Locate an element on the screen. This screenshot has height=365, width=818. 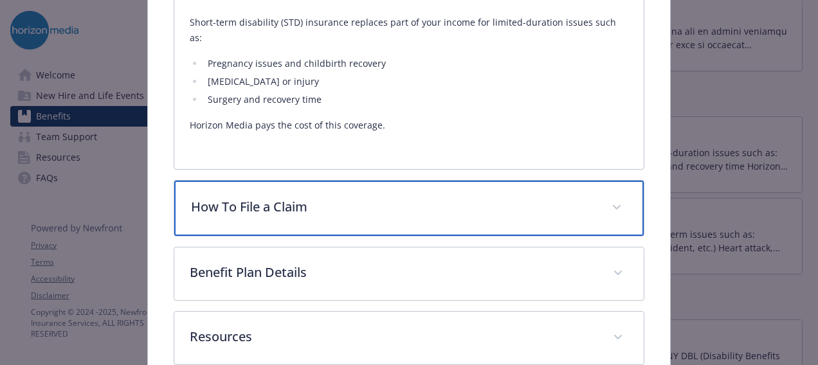
li: Pregnancy issues and childbirth recovery is located at coordinates (416, 64).